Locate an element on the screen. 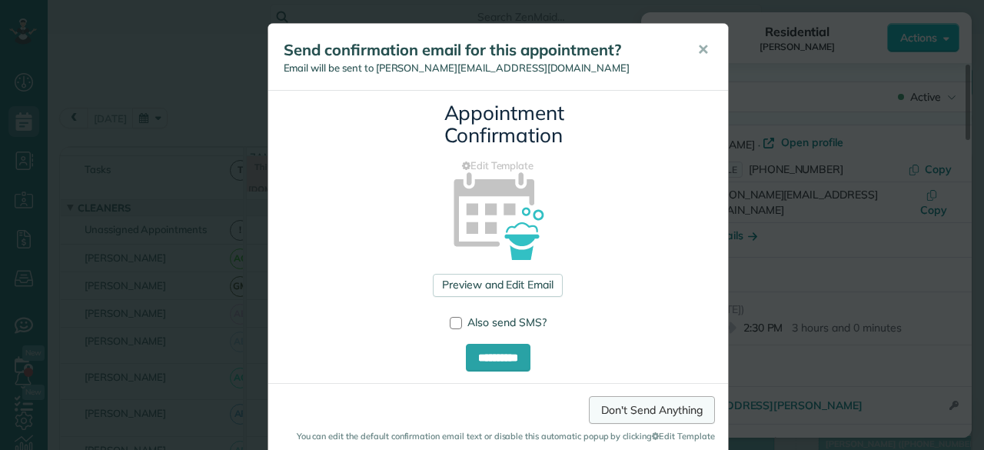  small: You can edit the default confirmation email text or disable this automatic popup by clicking Edit... is located at coordinates (498, 436).